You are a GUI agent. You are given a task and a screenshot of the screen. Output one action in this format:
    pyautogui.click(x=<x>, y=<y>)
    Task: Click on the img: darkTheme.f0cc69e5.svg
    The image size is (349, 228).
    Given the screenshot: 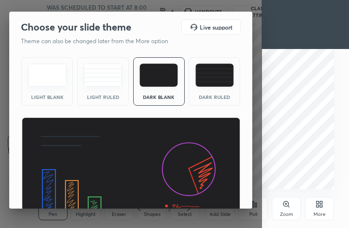 What is the action you would take?
    pyautogui.click(x=158, y=75)
    